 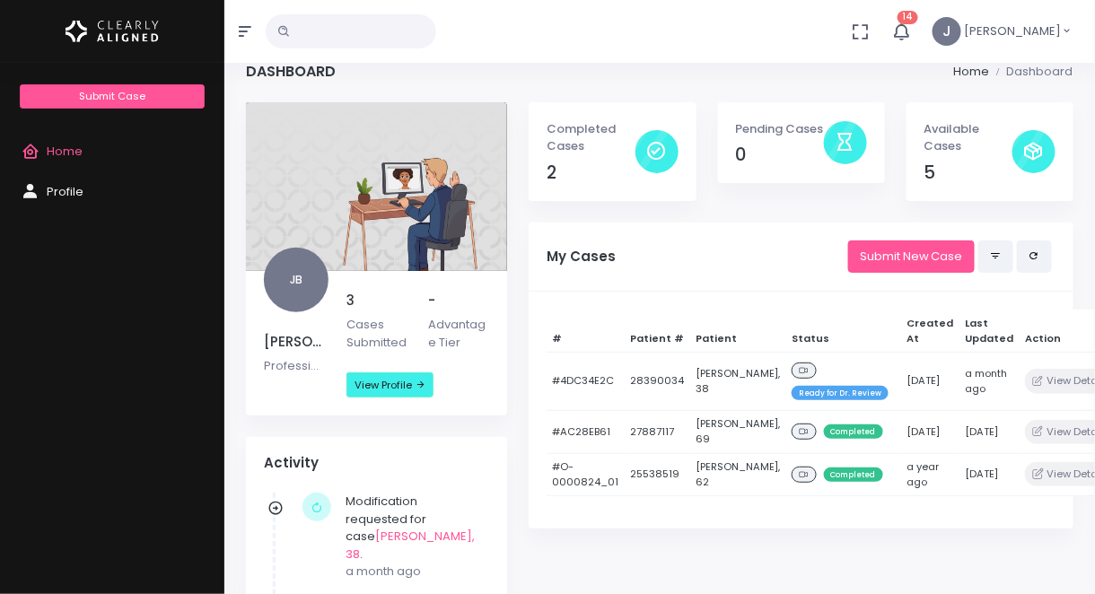 I want to click on span: JB, so click(x=296, y=280).